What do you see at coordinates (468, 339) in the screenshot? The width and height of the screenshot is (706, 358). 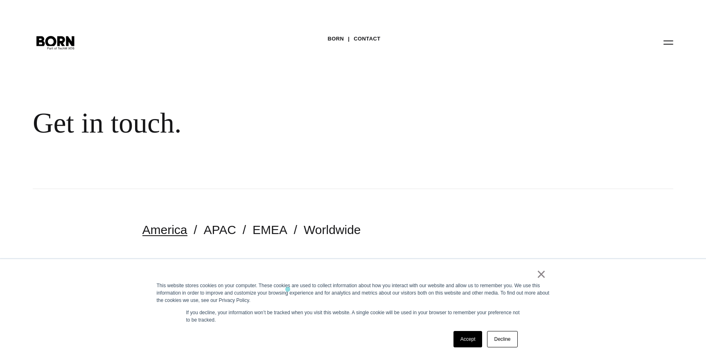 I see `a: Accept` at bounding box center [468, 339].